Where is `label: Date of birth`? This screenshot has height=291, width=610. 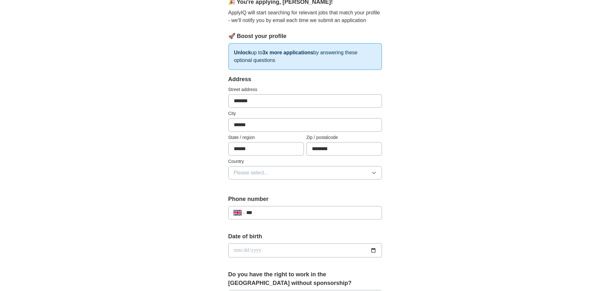 label: Date of birth is located at coordinates (305, 237).